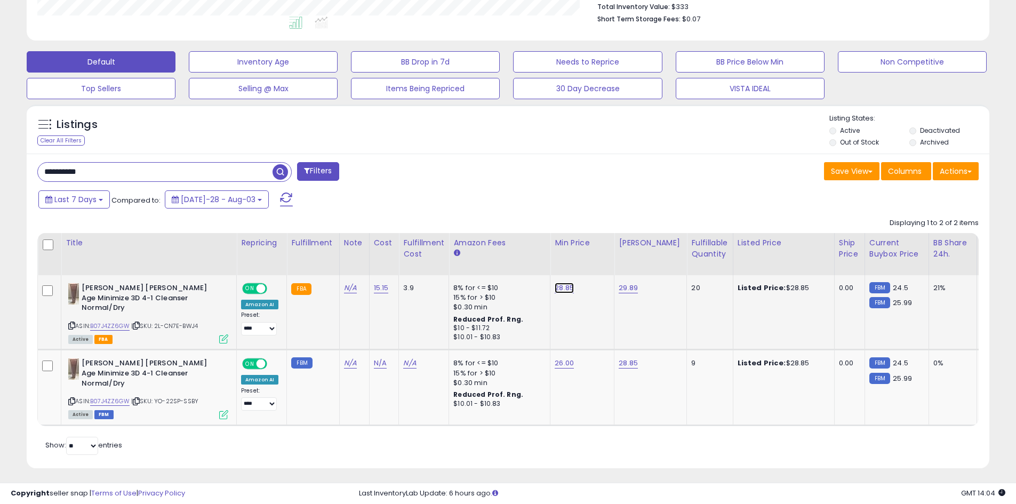  What do you see at coordinates (381, 288) in the screenshot?
I see `a: 15.15` at bounding box center [381, 288].